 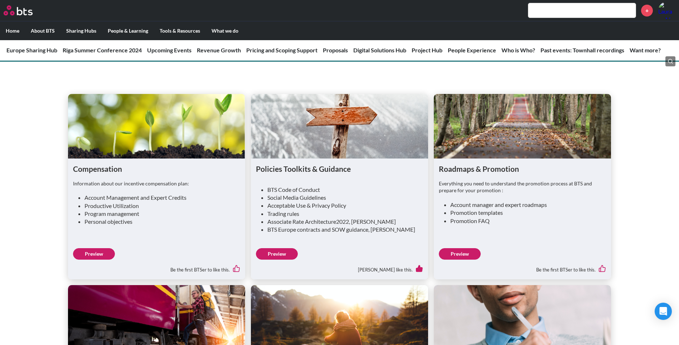 What do you see at coordinates (225, 31) in the screenshot?
I see `label: What we do` at bounding box center [225, 31].